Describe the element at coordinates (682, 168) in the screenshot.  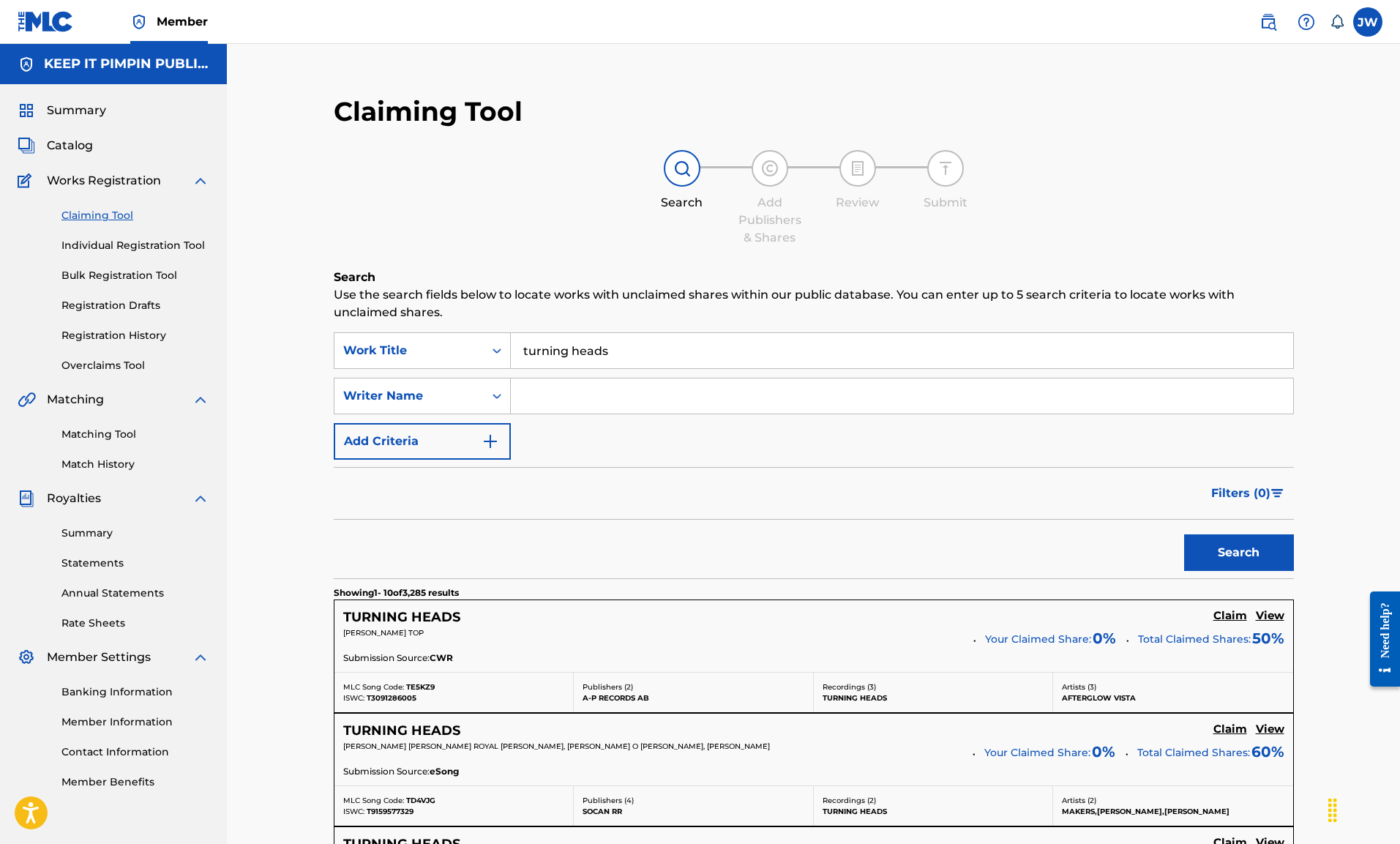
I see `img: step indicator icon for Search` at that location.